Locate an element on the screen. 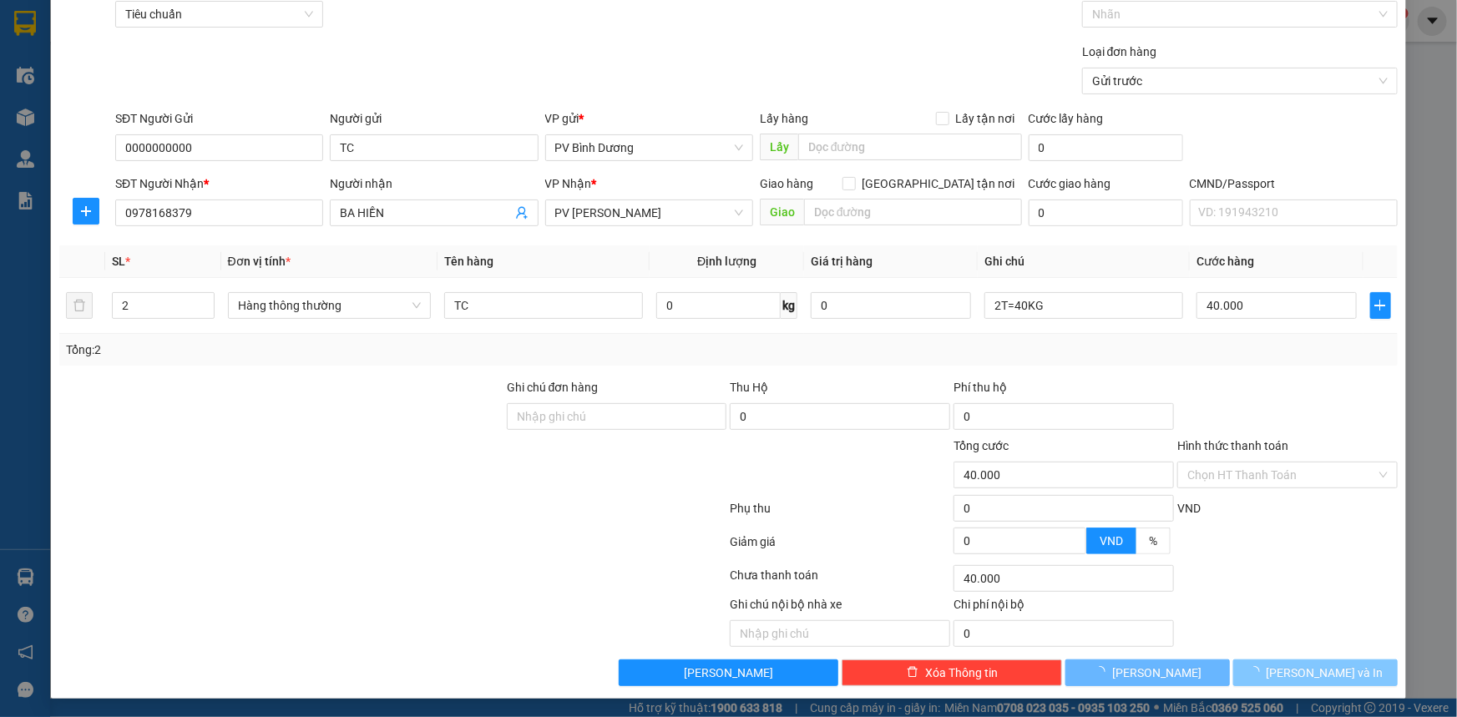 This screenshot has height=717, width=1457. th: Ghi chú is located at coordinates (1084, 261).